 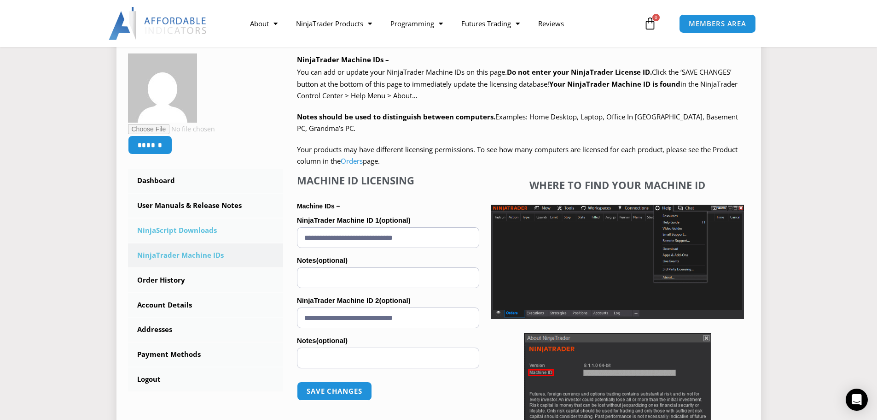 I want to click on img: Screenshot 2025-01-17 1155544 | Affordable Indicators – NinjaTrader, so click(x=618, y=262).